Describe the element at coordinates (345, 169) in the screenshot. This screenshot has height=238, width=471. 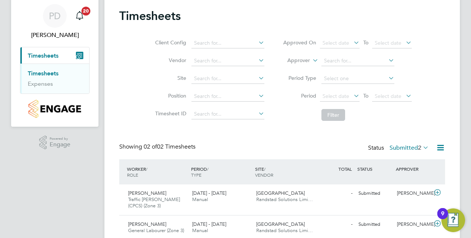
I see `span: TOTAL` at that location.